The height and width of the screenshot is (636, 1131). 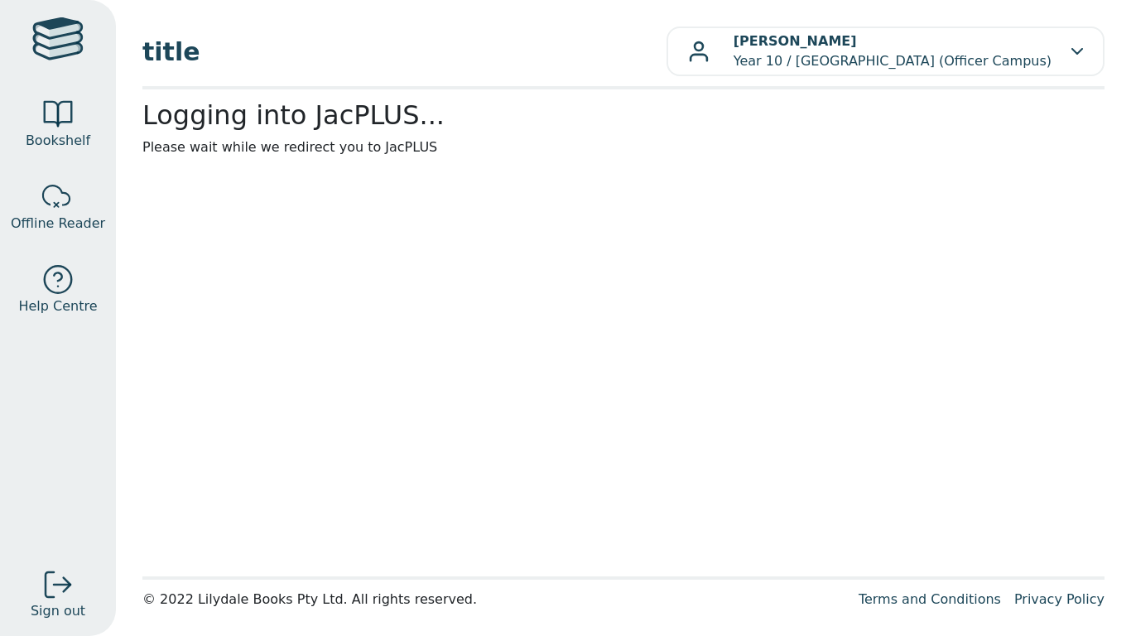 What do you see at coordinates (404, 51) in the screenshot?
I see `span: title` at bounding box center [404, 51].